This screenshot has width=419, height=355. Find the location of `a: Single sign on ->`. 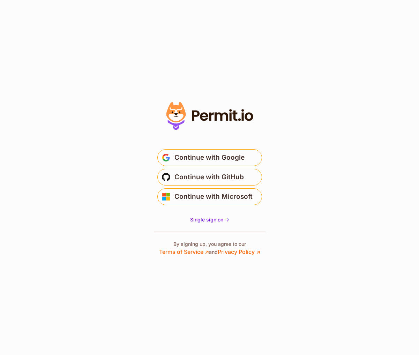

a: Single sign on -> is located at coordinates (210, 220).